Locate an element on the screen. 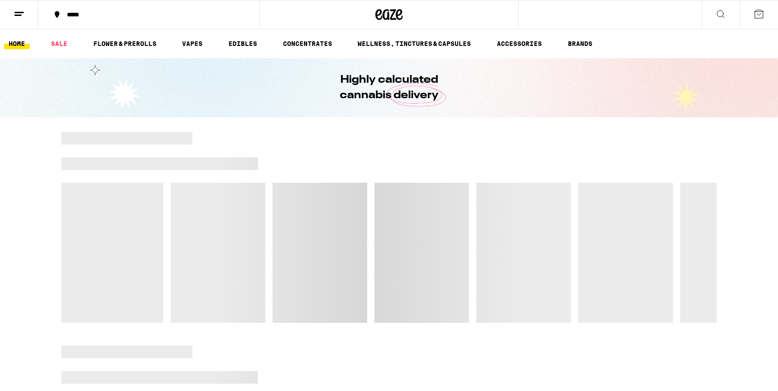 This screenshot has width=778, height=391. a: VAPES is located at coordinates (192, 44).